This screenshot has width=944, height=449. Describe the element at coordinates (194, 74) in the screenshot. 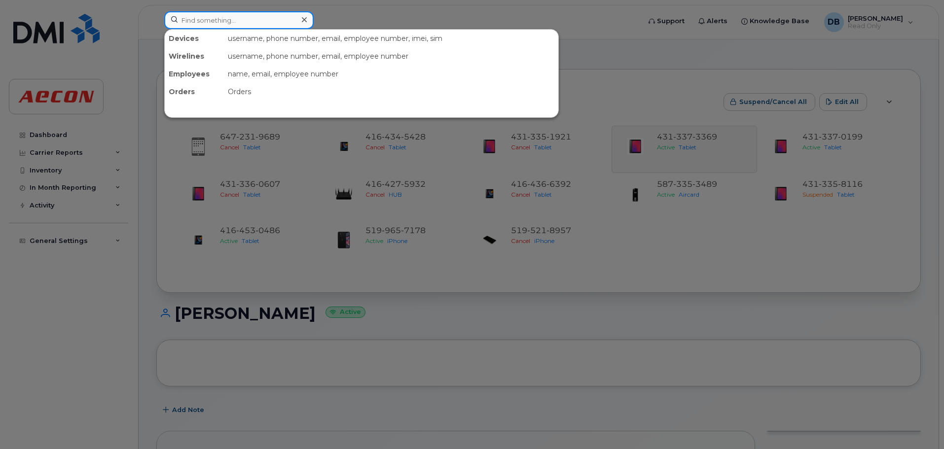

I see `div: Employees` at that location.